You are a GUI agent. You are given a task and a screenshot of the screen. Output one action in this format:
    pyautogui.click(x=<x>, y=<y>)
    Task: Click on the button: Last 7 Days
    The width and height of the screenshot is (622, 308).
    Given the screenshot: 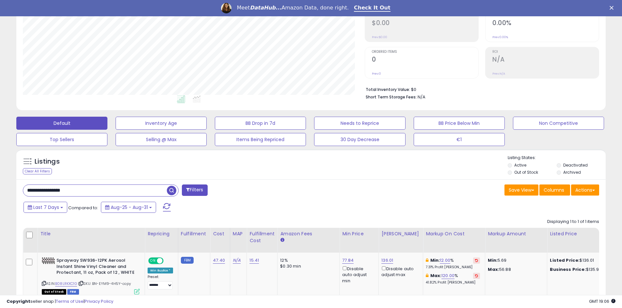 What is the action you would take?
    pyautogui.click(x=45, y=208)
    